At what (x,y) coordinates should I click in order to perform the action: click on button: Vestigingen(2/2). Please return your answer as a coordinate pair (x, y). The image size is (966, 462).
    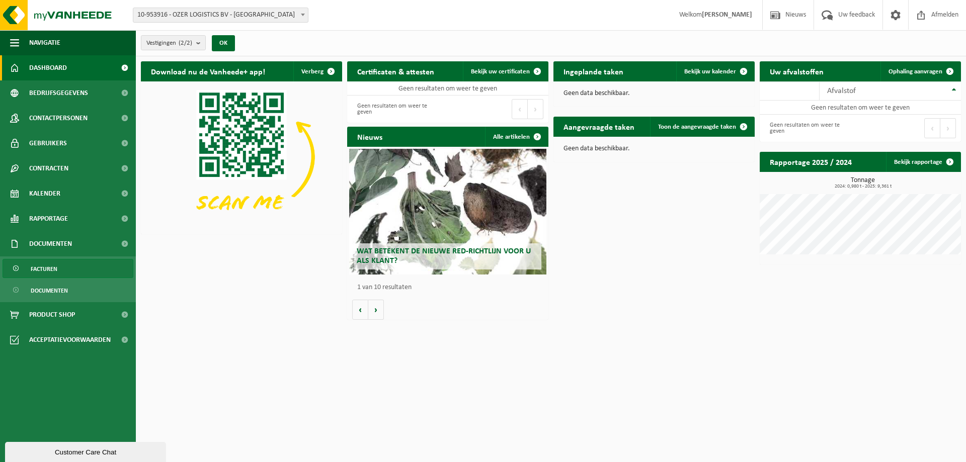
    Looking at the image, I should click on (173, 43).